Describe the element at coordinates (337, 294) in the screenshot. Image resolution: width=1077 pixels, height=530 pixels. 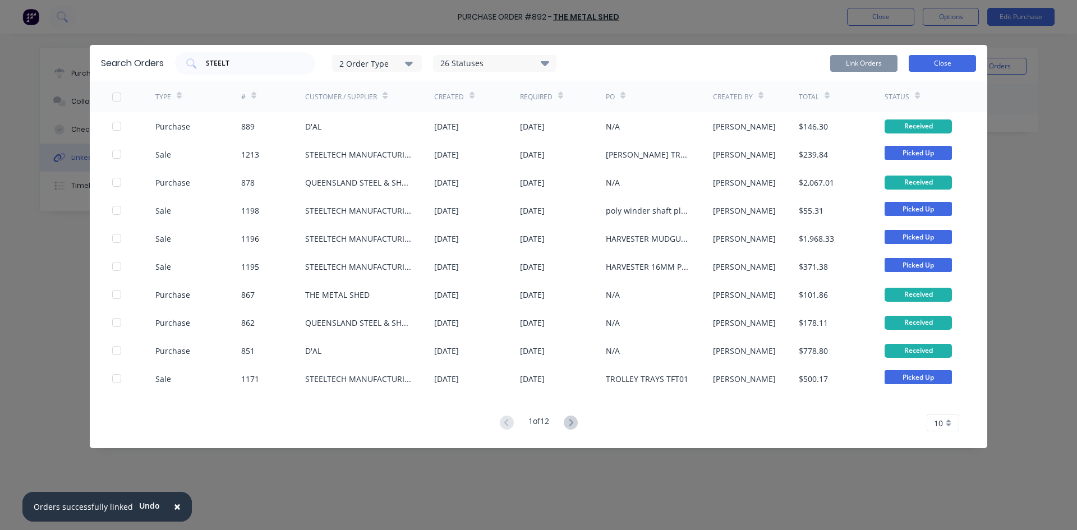
I see `div: THE METAL SHED` at that location.